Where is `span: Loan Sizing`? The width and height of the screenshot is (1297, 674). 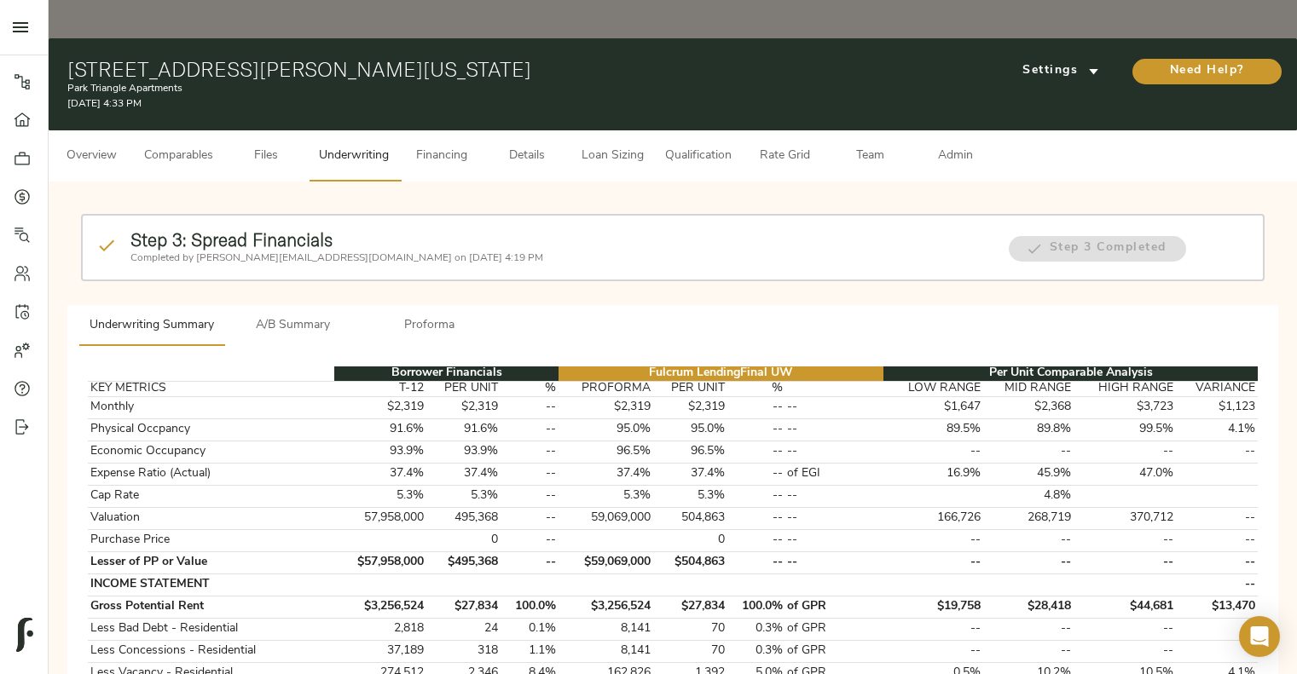
span: Loan Sizing is located at coordinates (612, 156).